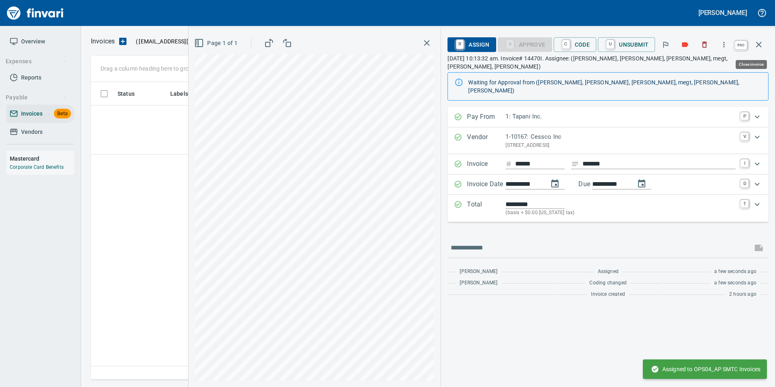 The width and height of the screenshot is (775, 387). Describe the element at coordinates (620, 137) in the screenshot. I see `p: 1-10167: Cessco Inc` at that location.